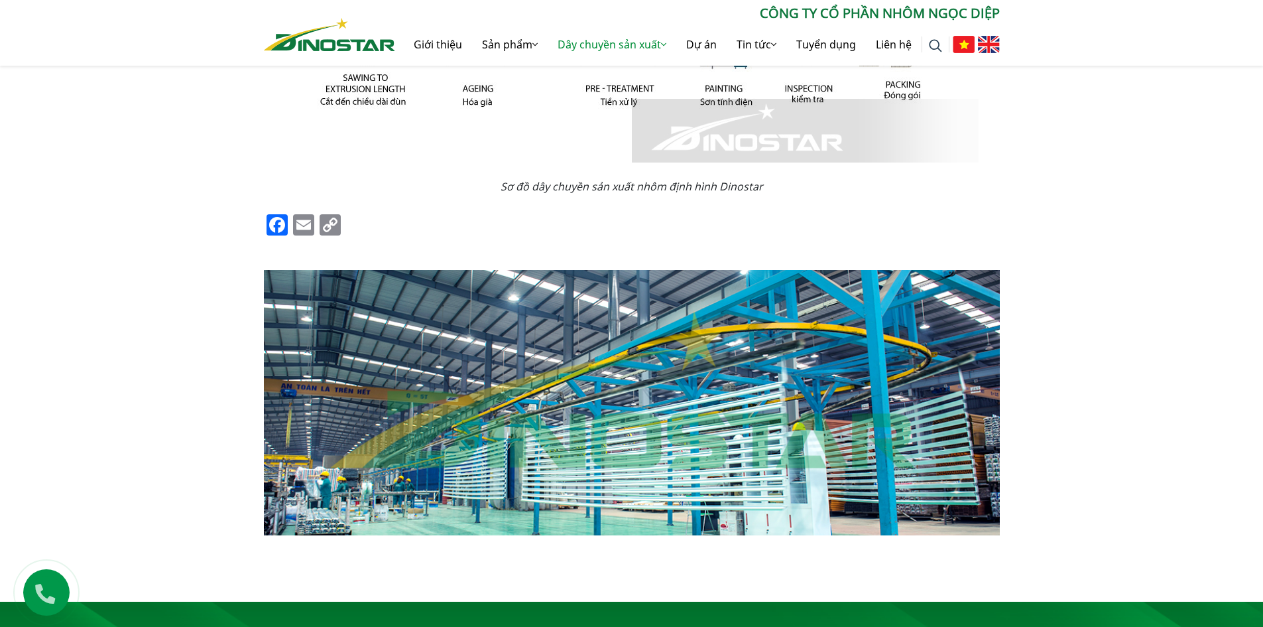  I want to click on a: Giới thiệu, so click(438, 44).